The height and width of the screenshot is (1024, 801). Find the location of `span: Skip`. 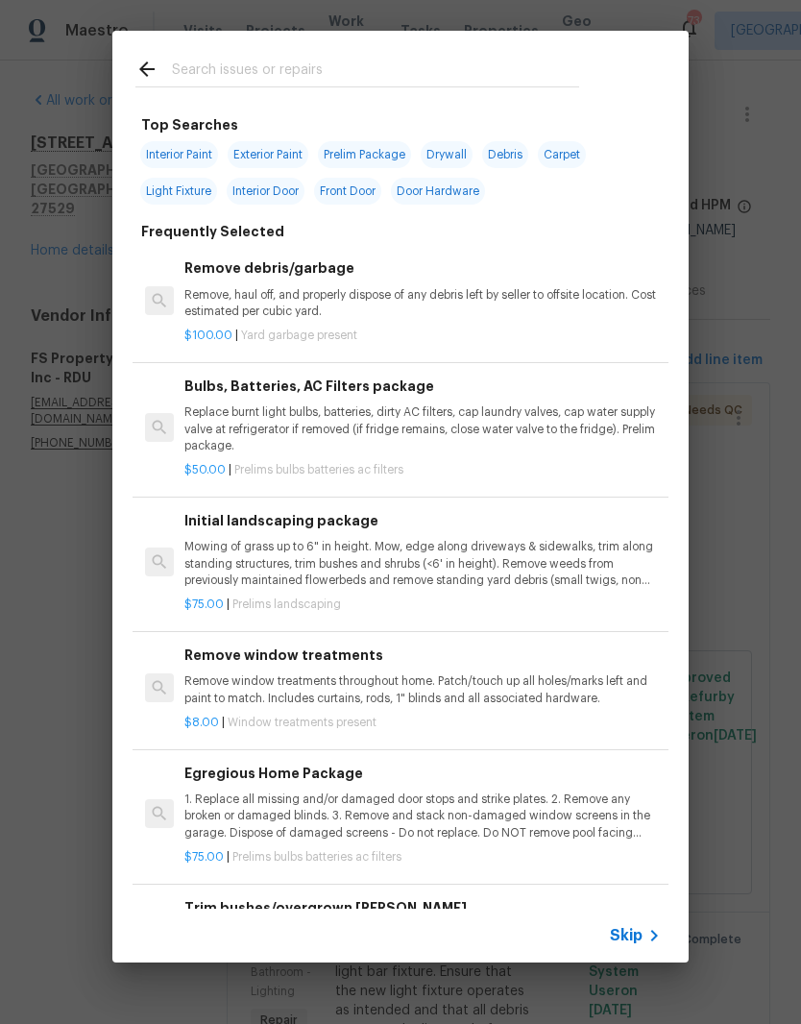

span: Skip is located at coordinates (626, 935).